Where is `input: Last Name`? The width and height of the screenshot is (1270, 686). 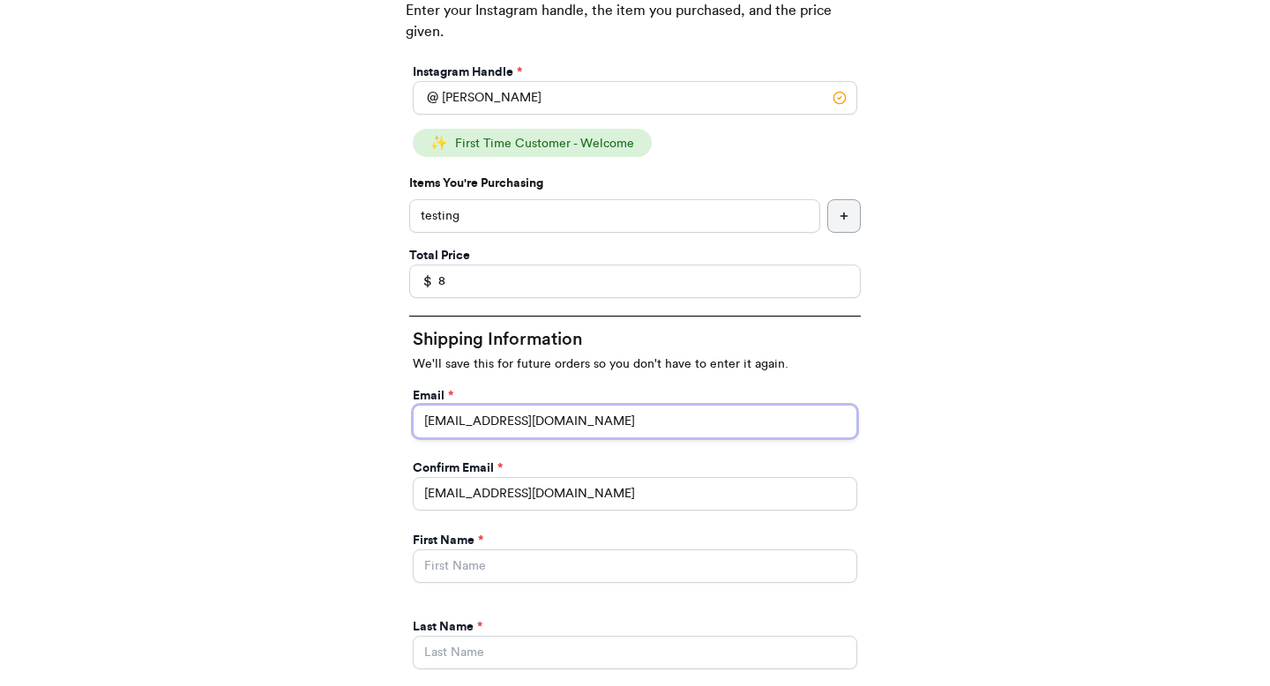
input: Last Name is located at coordinates (635, 653).